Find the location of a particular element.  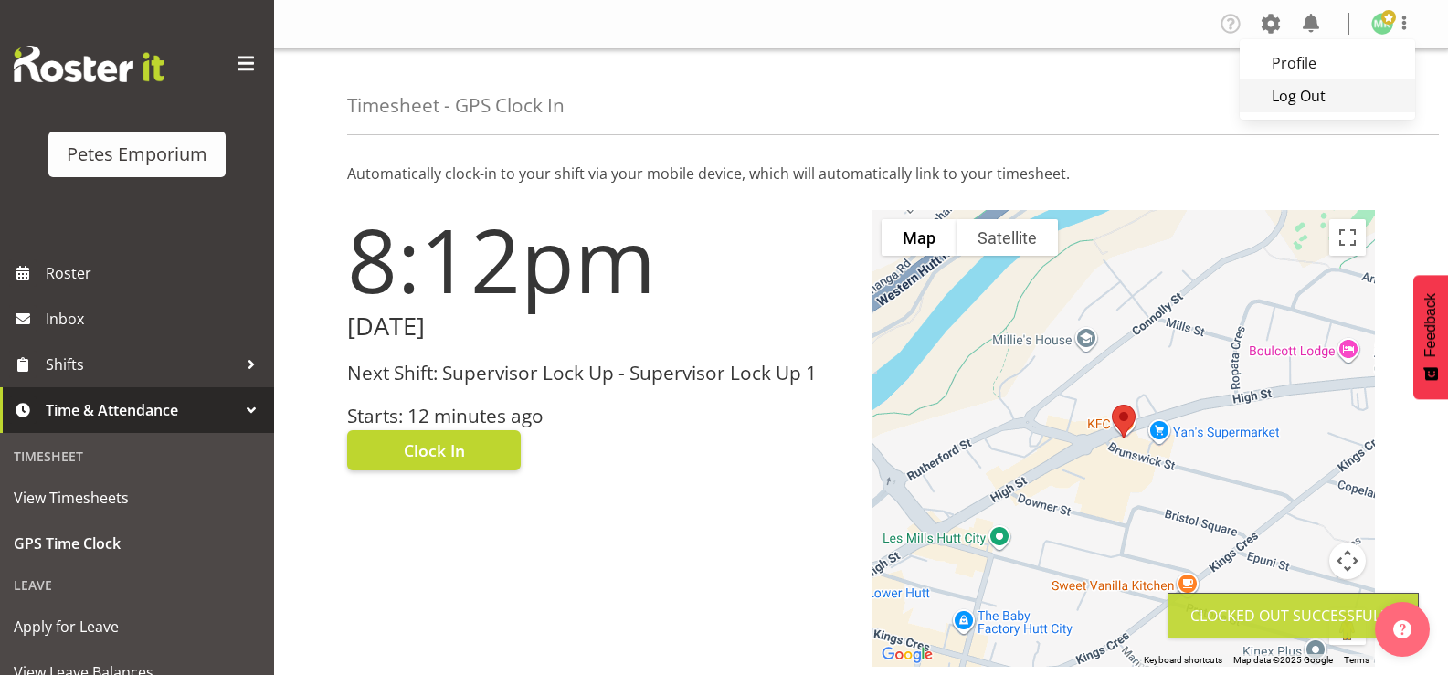

span: Clock In is located at coordinates (434, 450).